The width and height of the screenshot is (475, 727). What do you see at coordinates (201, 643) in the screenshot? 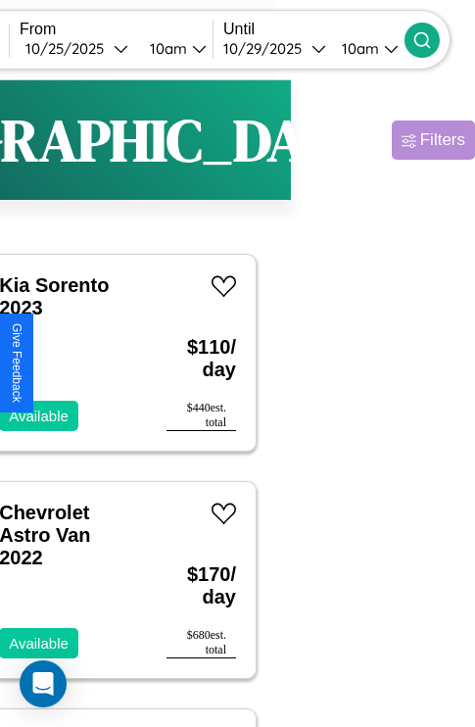
I see `div: $ 680 est. total` at bounding box center [201, 643].